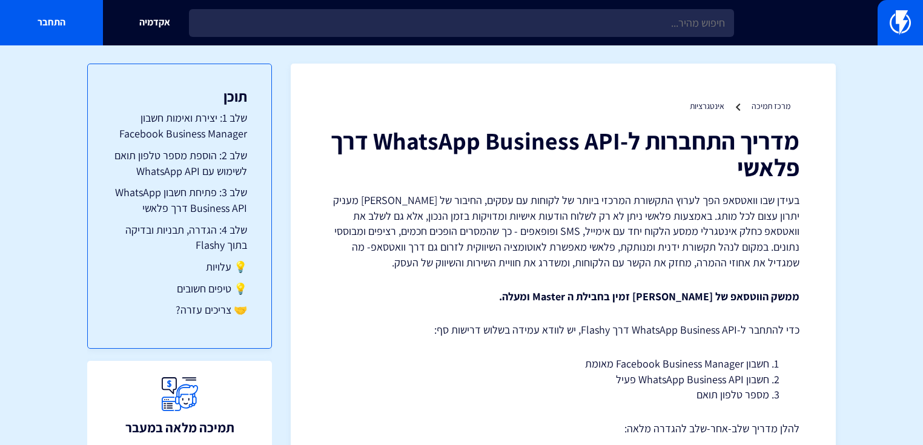 This screenshot has height=445, width=923. Describe the element at coordinates (179, 200) in the screenshot. I see `a: שלב 3: פתיחת חשבון WhatsApp Business API דרך פלאשי` at that location.